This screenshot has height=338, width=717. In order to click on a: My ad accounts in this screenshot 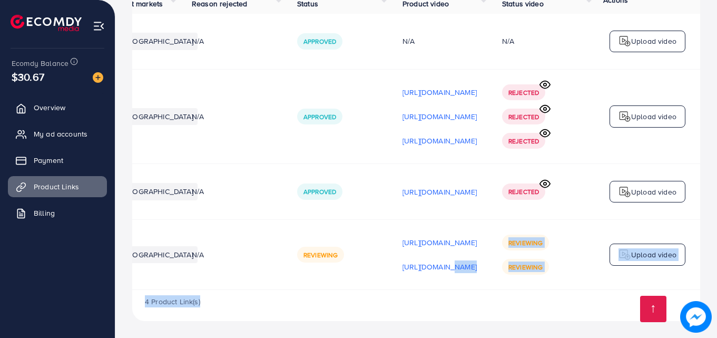, I will do `click(57, 134)`.